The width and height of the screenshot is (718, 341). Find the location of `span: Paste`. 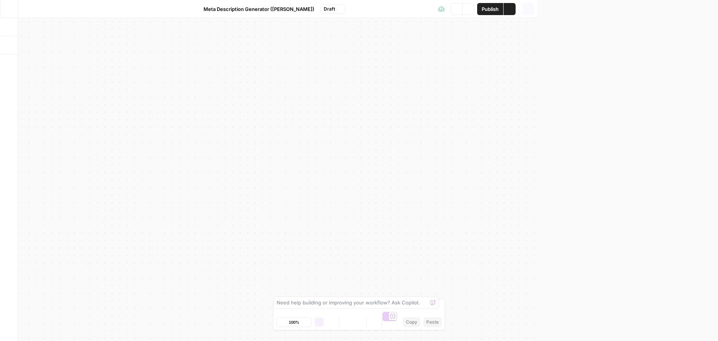

span: Paste is located at coordinates (432, 322).